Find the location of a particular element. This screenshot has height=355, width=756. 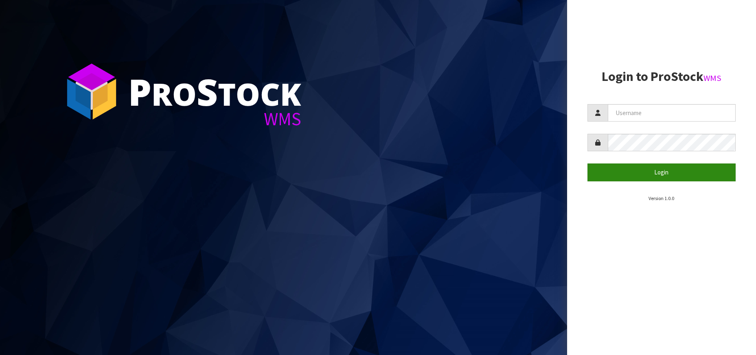

div: ro tock is located at coordinates (215, 92).